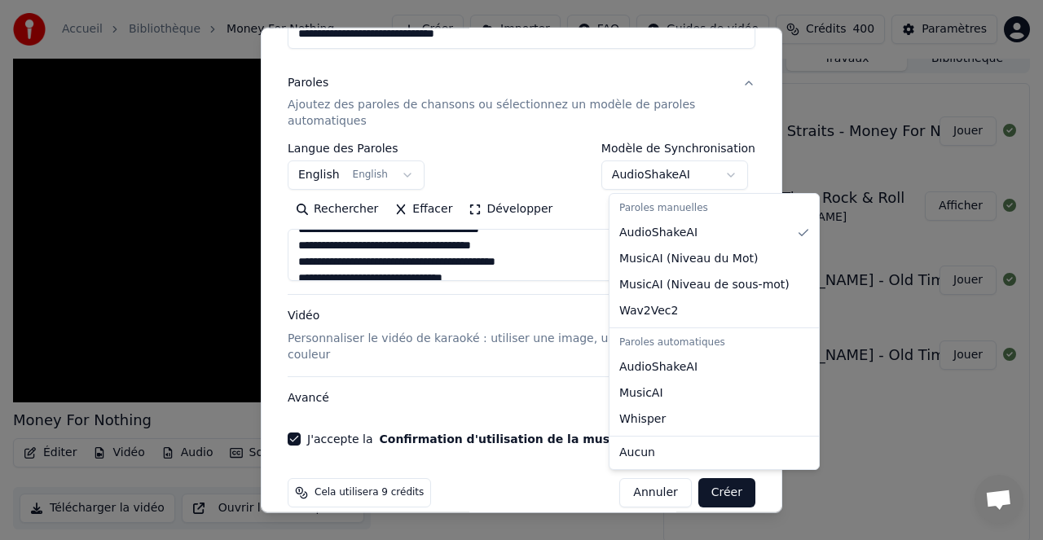 The image size is (1043, 540). I want to click on div: Paroles automatiques, so click(714, 343).